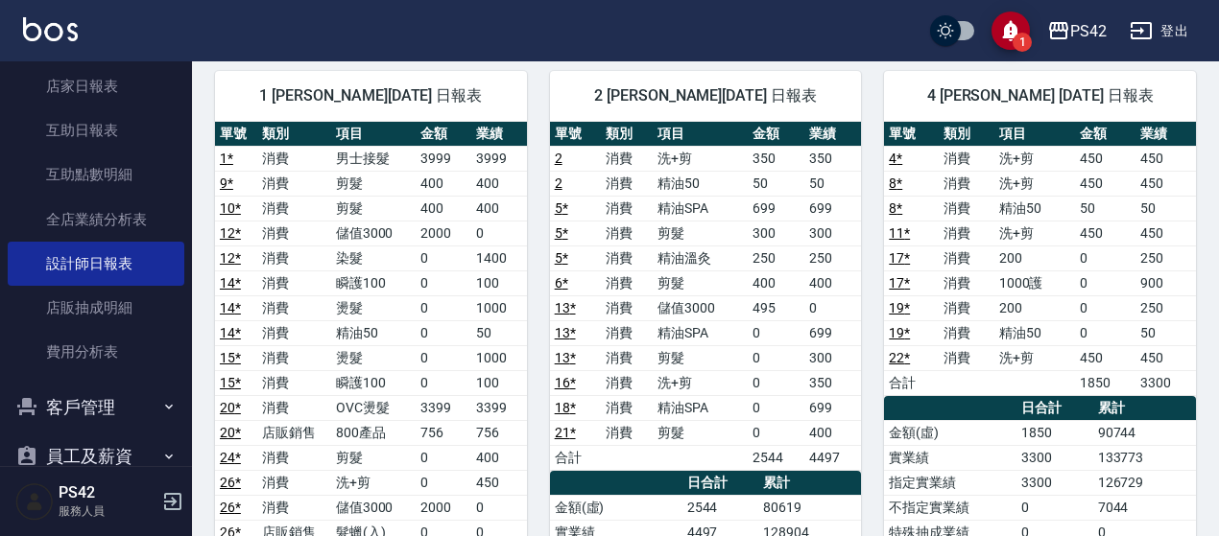 The image size is (1219, 536). Describe the element at coordinates (832, 458) in the screenshot. I see `td: 4497` at that location.